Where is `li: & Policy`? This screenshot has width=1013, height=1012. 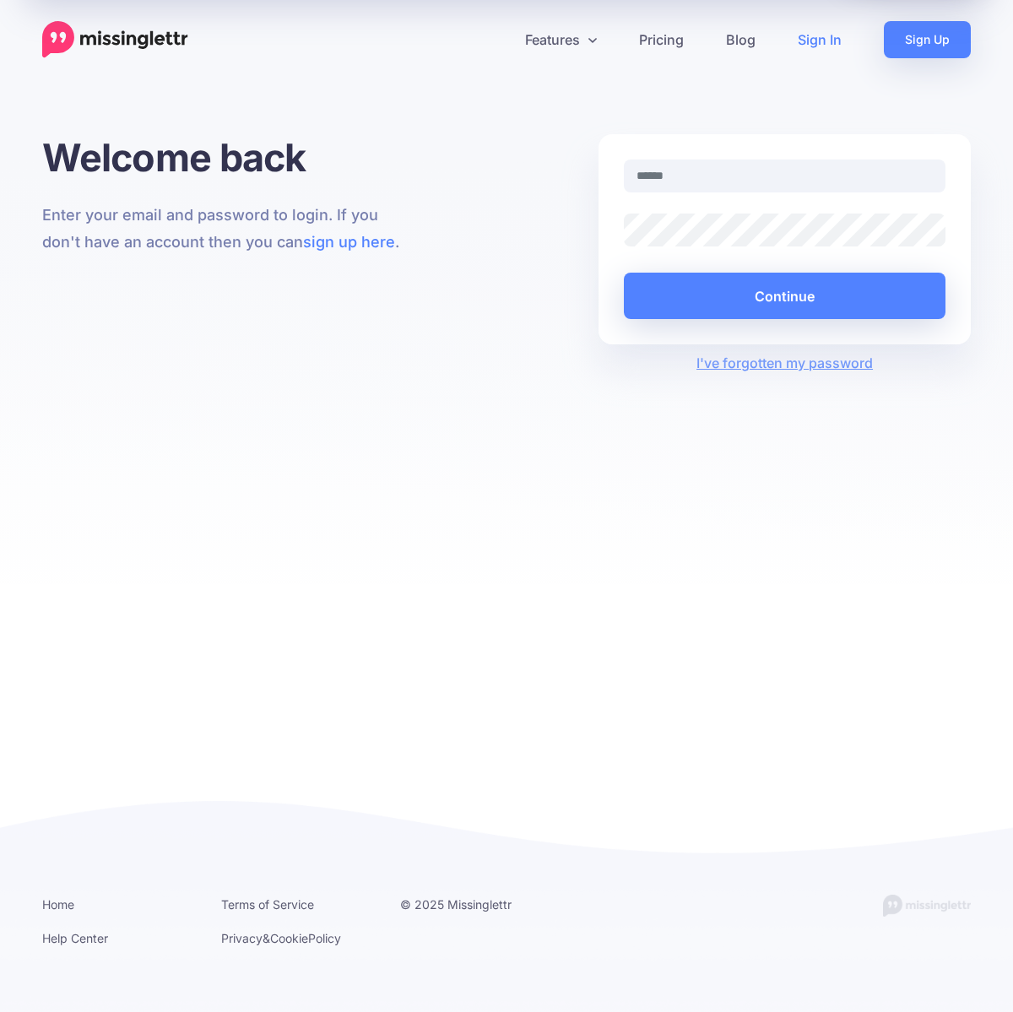 li: & Policy is located at coordinates (298, 938).